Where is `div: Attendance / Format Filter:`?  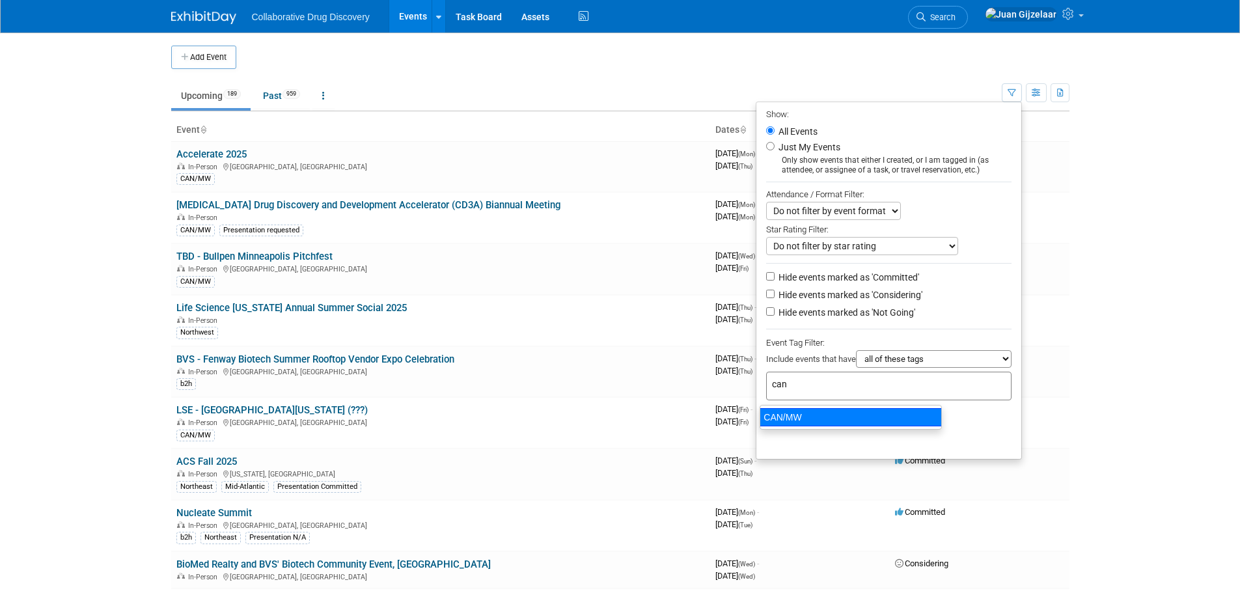 div: Attendance / Format Filter: is located at coordinates (888, 194).